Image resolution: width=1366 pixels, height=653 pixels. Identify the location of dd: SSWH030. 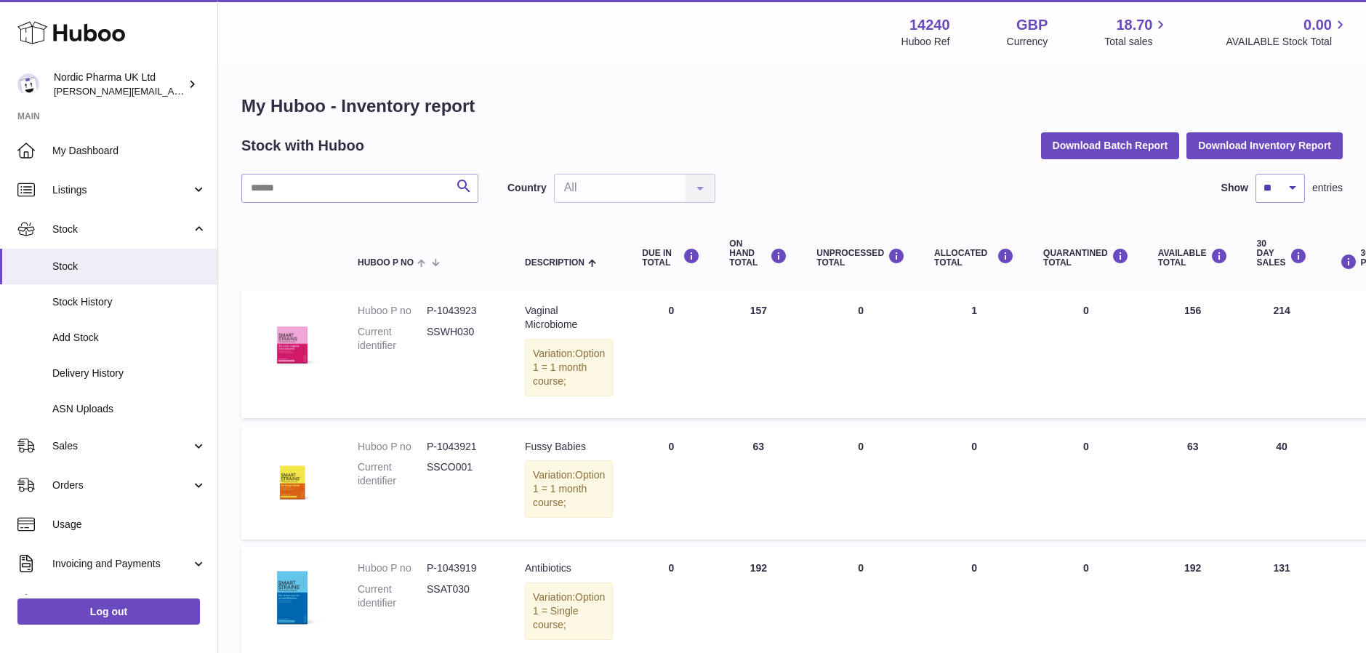
(461, 339).